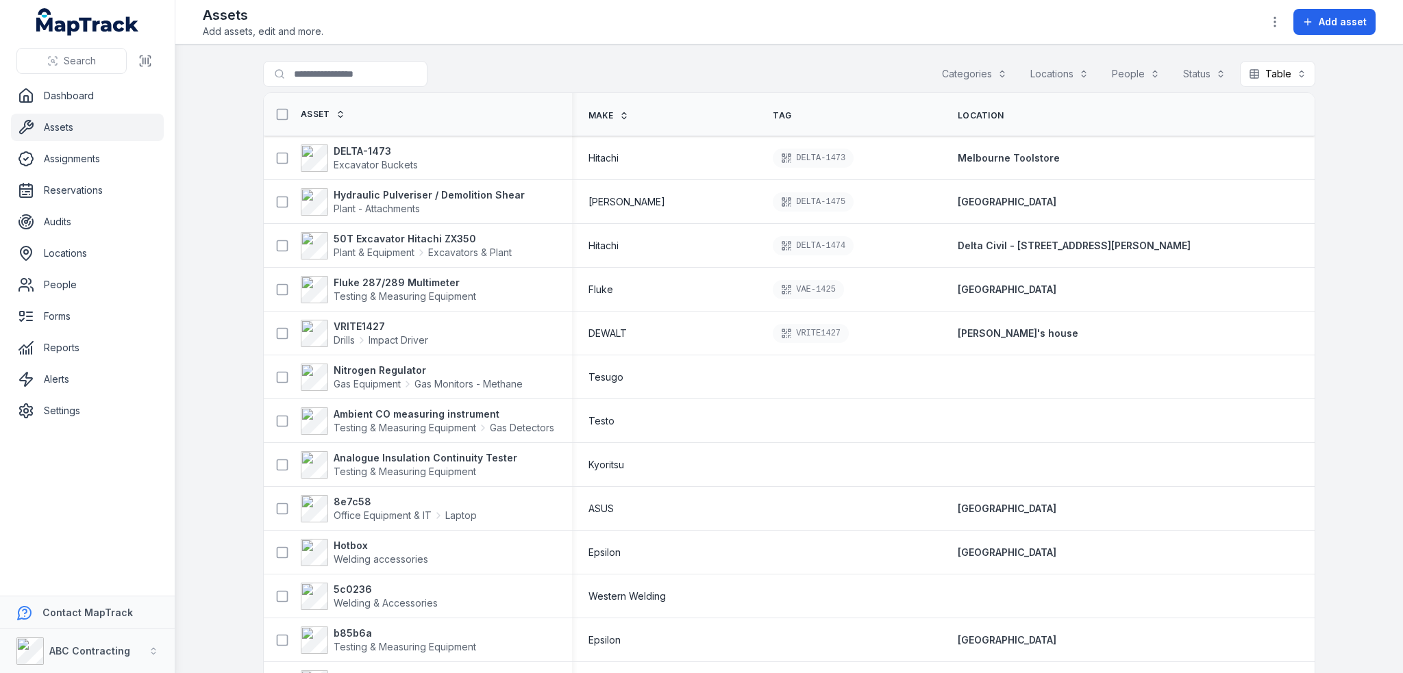 The image size is (1403, 673). What do you see at coordinates (1008, 158) in the screenshot?
I see `span: Melbourne Toolstore` at bounding box center [1008, 158].